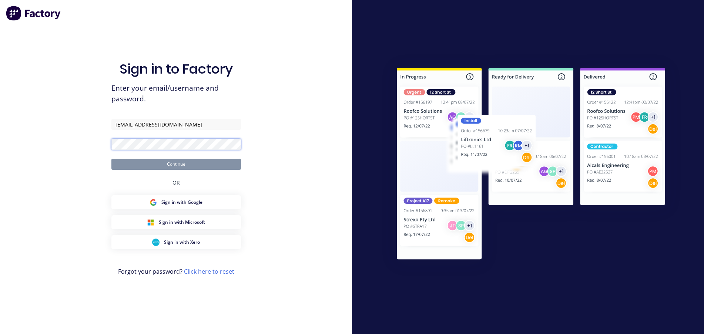 Image resolution: width=704 pixels, height=334 pixels. I want to click on button: Microsoft Sign inSign in with Microsoft, so click(176, 222).